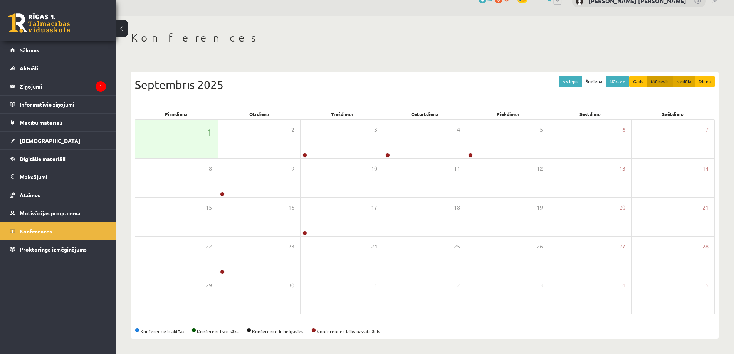 The image size is (734, 354). What do you see at coordinates (622, 169) in the screenshot?
I see `span: 13` at bounding box center [622, 169].